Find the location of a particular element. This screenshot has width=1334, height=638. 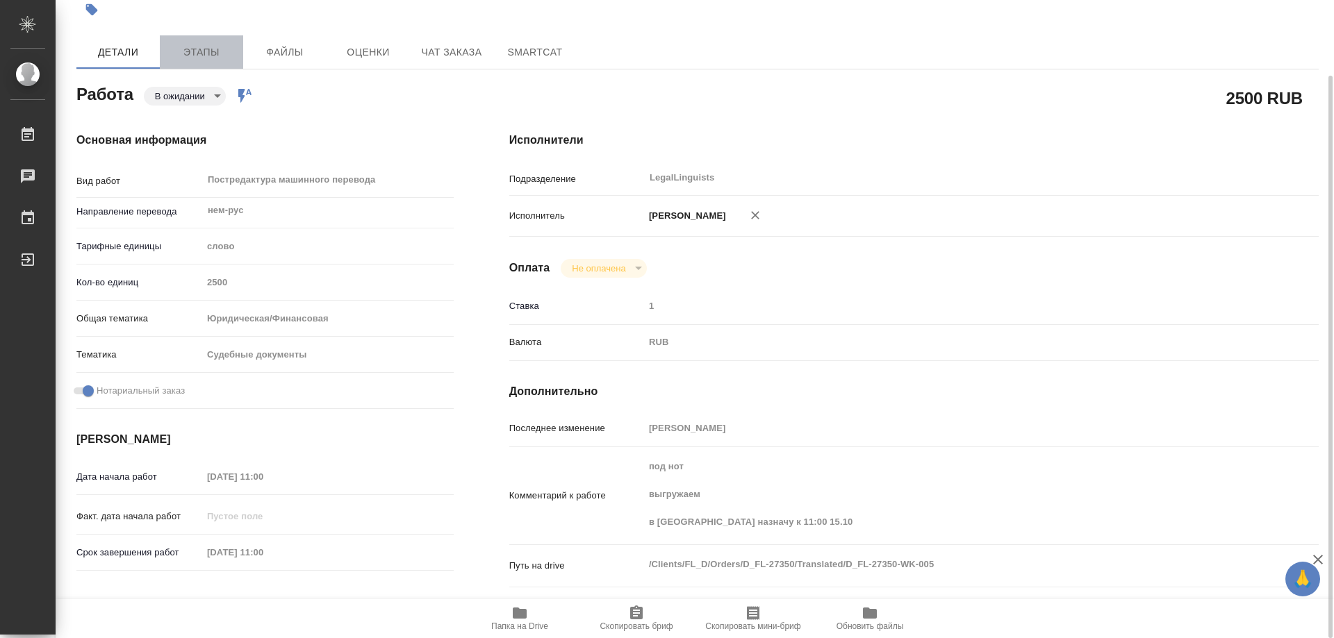

h4: Основная информация is located at coordinates (265, 140).